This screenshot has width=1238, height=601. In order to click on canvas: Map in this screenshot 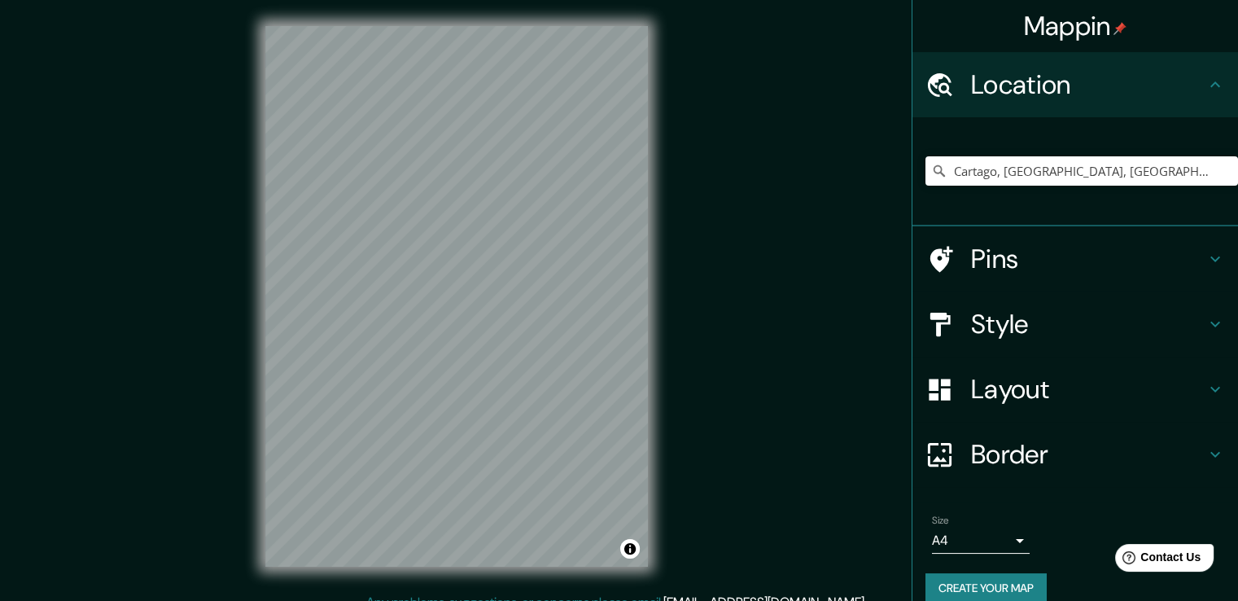, I will do `click(457, 296)`.